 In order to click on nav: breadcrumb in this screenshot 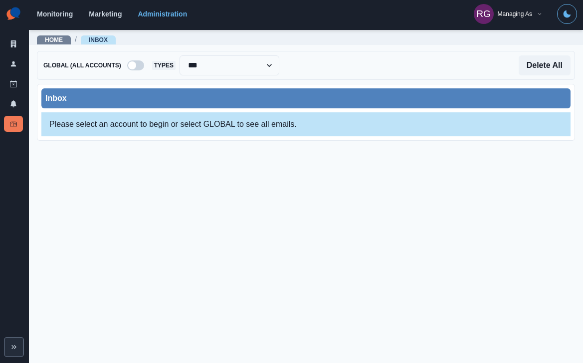, I will do `click(76, 39)`.